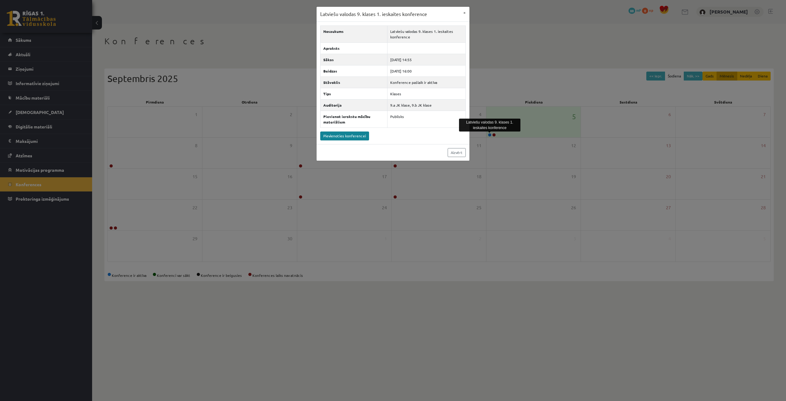 This screenshot has width=786, height=401. What do you see at coordinates (426, 93) in the screenshot?
I see `td: Klases` at bounding box center [426, 93].